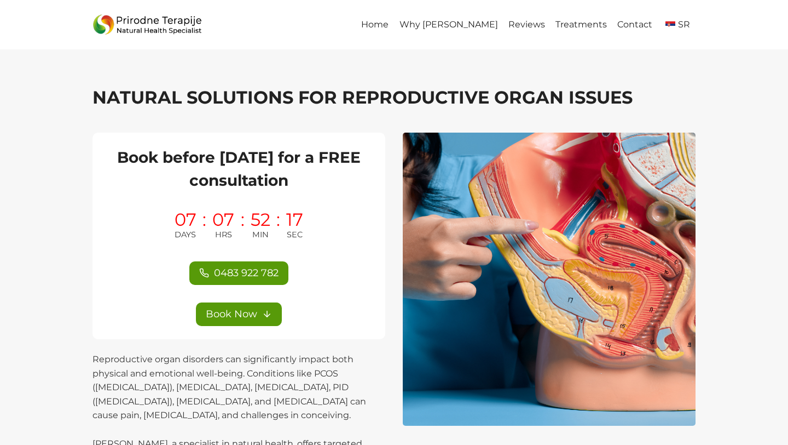 The image size is (788, 445). What do you see at coordinates (527, 25) in the screenshot?
I see `a: Reviews` at bounding box center [527, 25].